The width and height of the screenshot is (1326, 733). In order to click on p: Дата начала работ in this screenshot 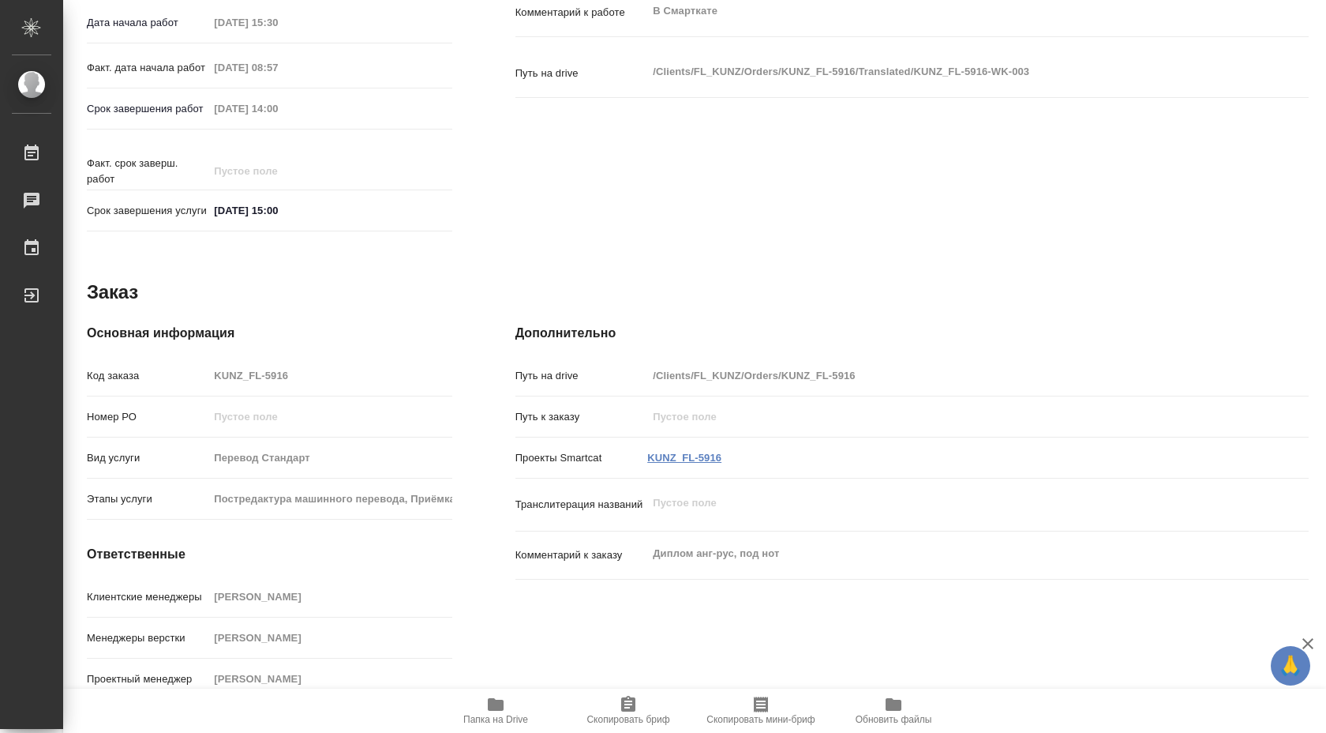, I will do `click(148, 23)`.